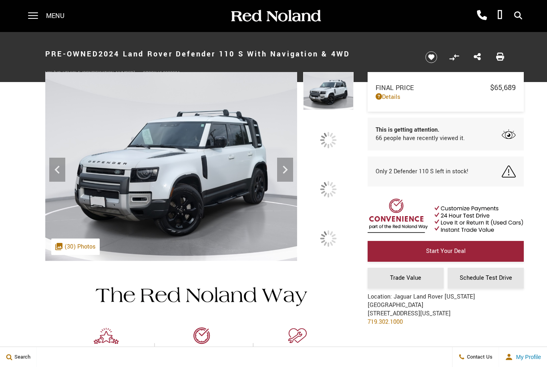 The height and width of the screenshot is (367, 547). What do you see at coordinates (486, 278) in the screenshot?
I see `span: Schedule Test Drive` at bounding box center [486, 278].